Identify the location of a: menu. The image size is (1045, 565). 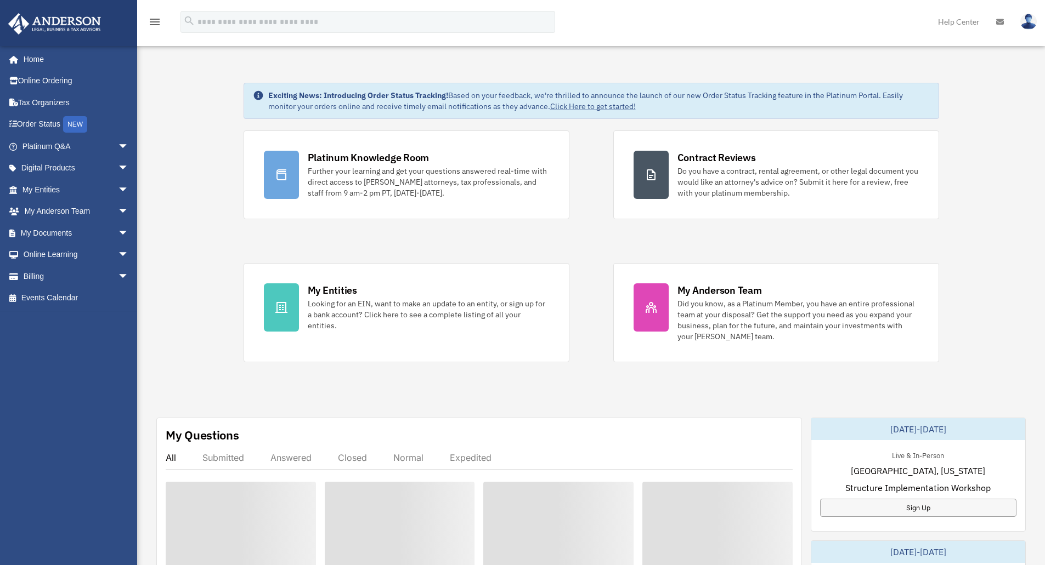
(155, 24).